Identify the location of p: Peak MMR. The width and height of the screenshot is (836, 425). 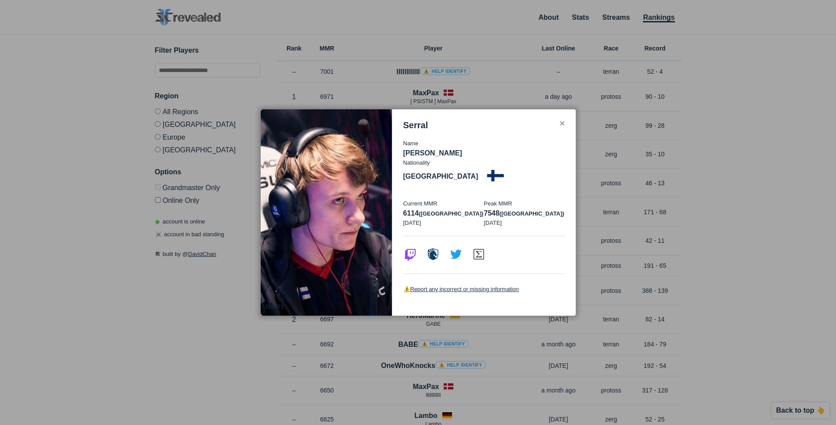
(524, 204).